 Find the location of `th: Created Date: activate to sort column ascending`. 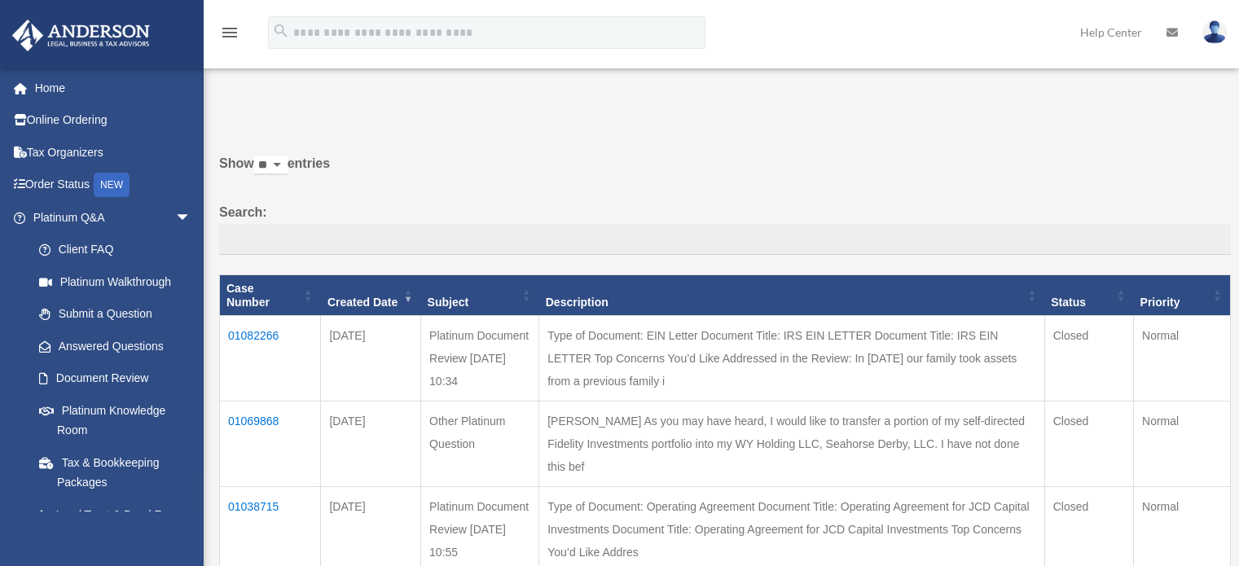

th: Created Date: activate to sort column ascending is located at coordinates (371, 295).